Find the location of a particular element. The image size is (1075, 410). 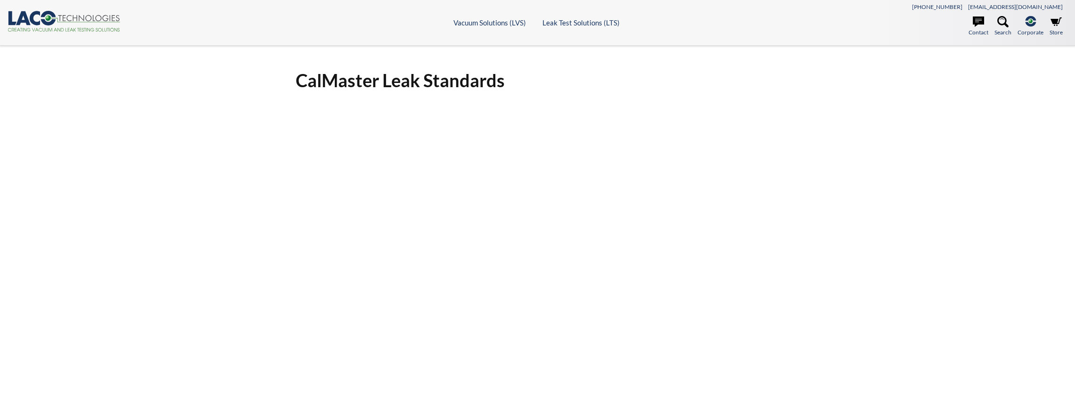

a: Leak Test Solutions (LTS) is located at coordinates (581, 23).